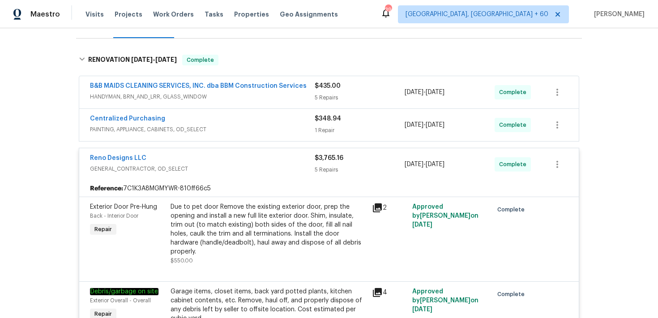 This screenshot has width=658, height=318. Describe the element at coordinates (214, 14) in the screenshot. I see `span: Tasks` at that location.